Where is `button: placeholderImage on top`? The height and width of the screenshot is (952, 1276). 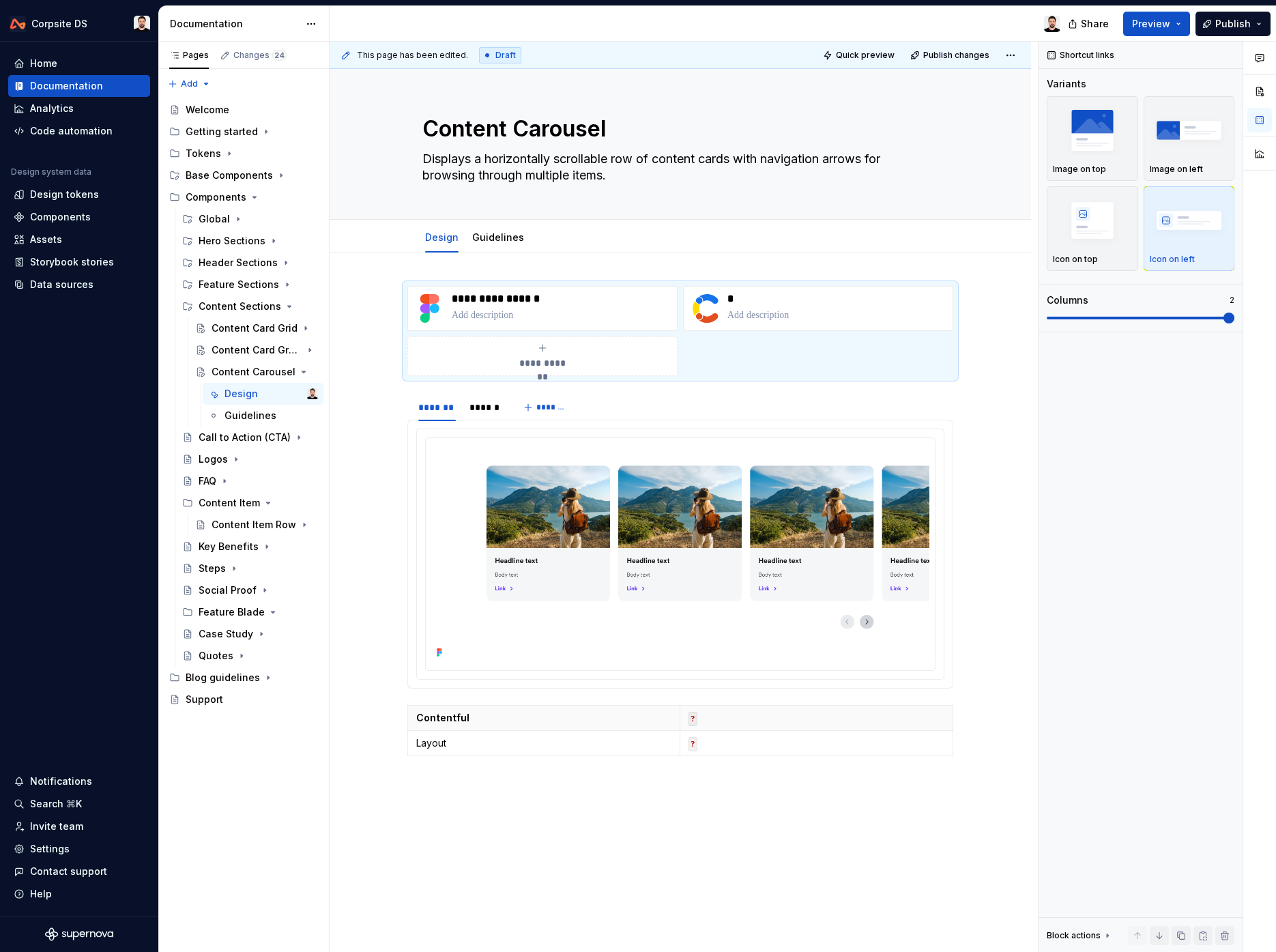 button: placeholderImage on top is located at coordinates (1092, 138).